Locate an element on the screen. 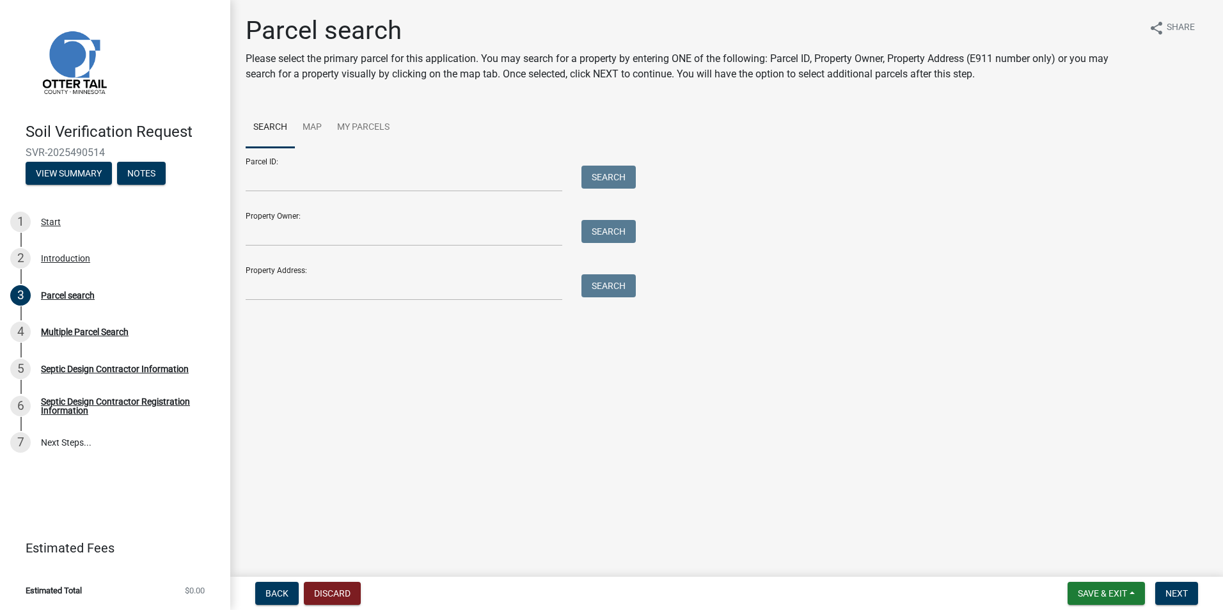  img: Otter Tail County, Minnesota is located at coordinates (74, 61).